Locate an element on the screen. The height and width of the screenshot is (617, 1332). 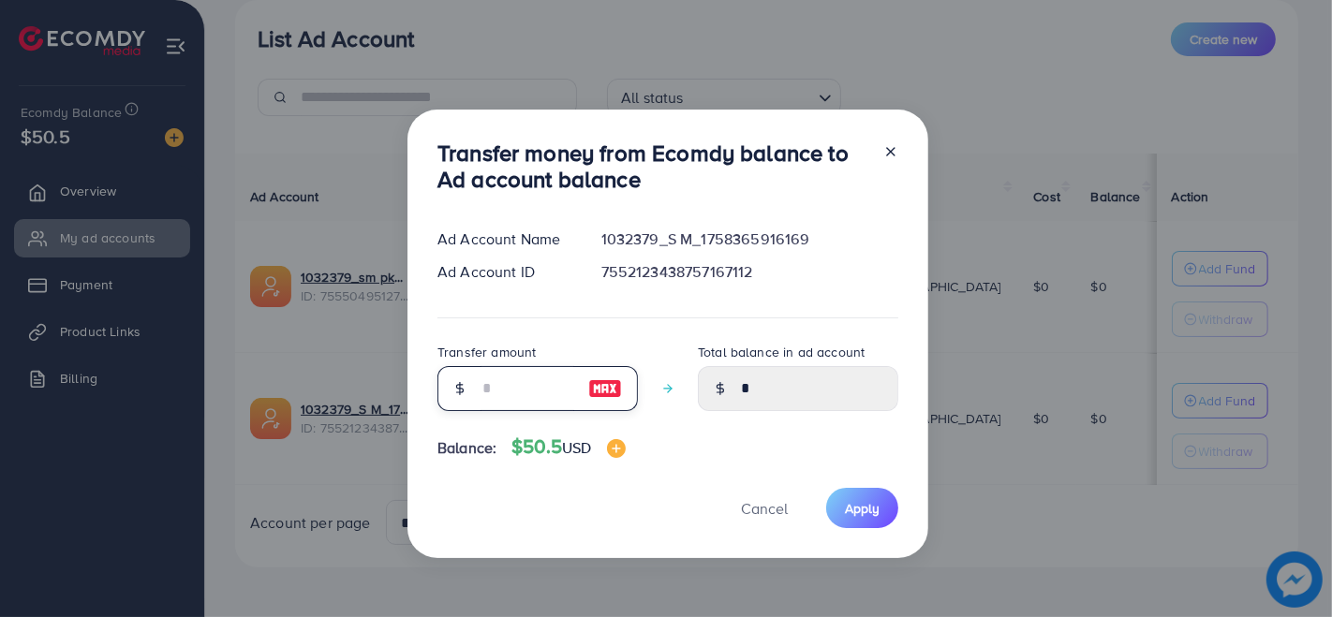
span: Apply is located at coordinates (862, 508).